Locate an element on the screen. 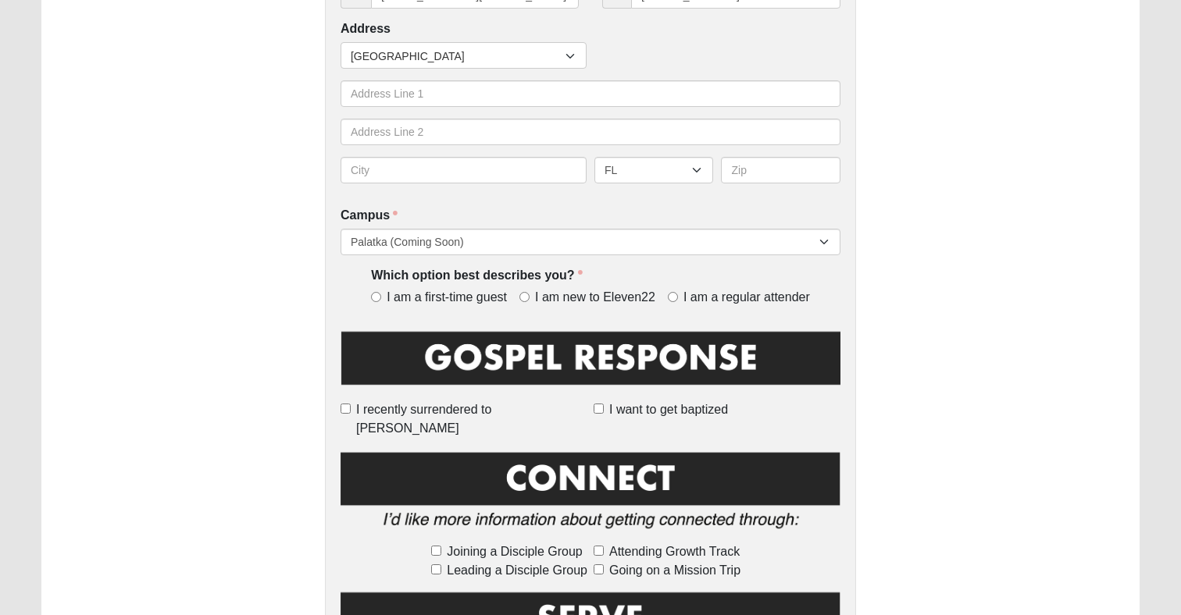 This screenshot has width=1181, height=615. label: Campus is located at coordinates (369, 216).